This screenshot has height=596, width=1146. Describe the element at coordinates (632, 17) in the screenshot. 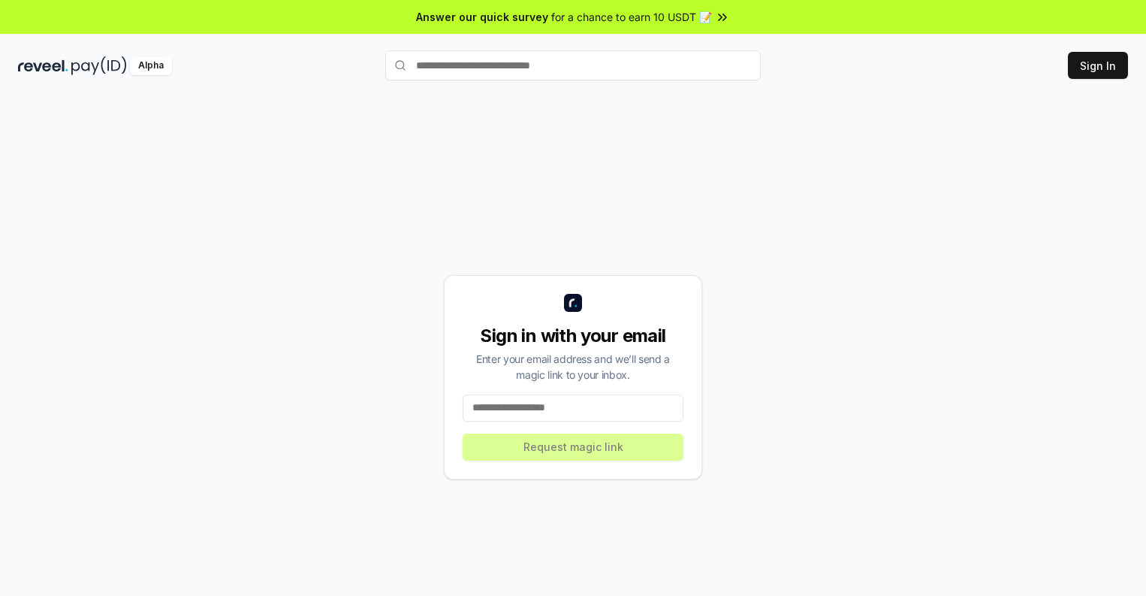

I see `span: for a chance to earn 10 USDT 📝` at that location.